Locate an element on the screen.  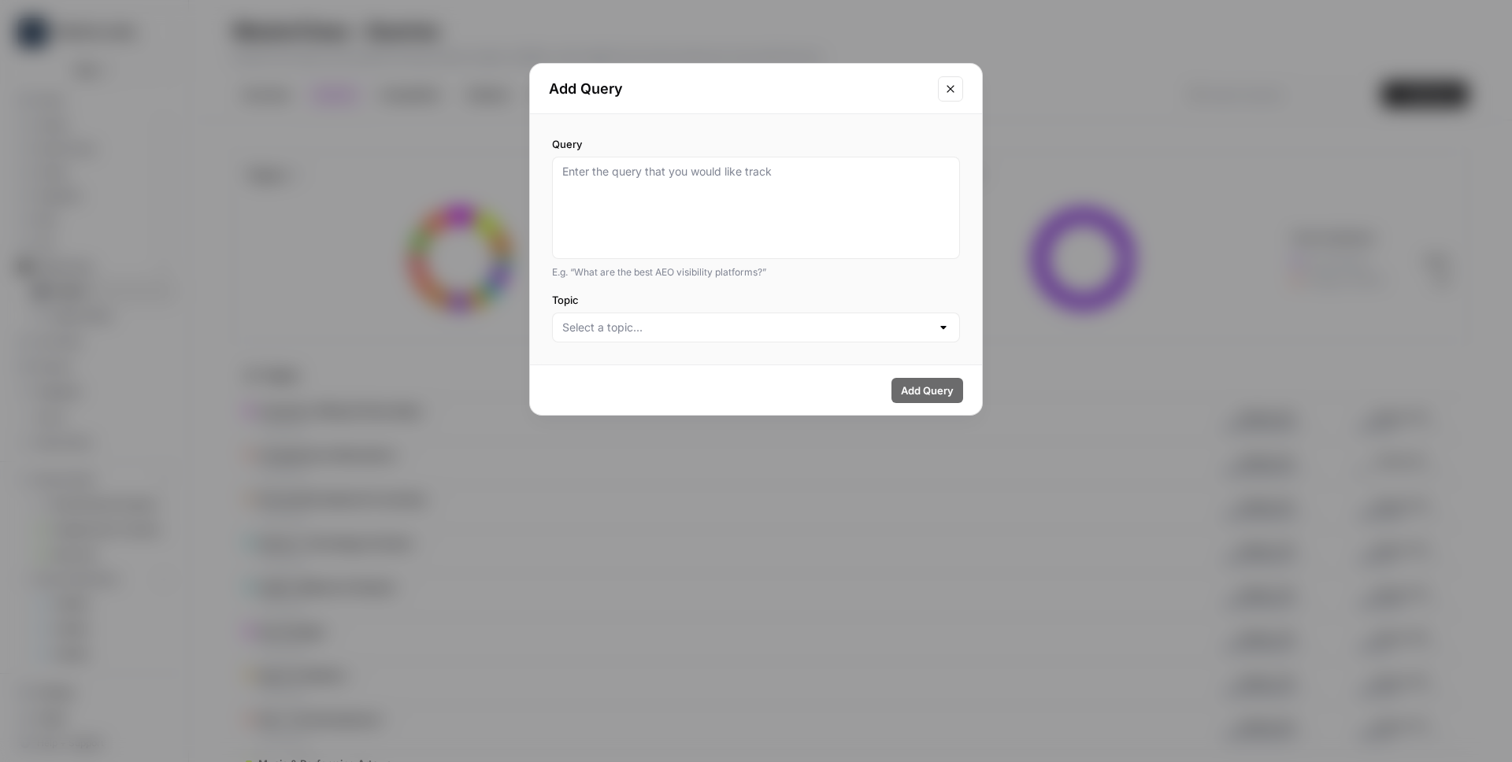
label: Topic is located at coordinates (756, 300).